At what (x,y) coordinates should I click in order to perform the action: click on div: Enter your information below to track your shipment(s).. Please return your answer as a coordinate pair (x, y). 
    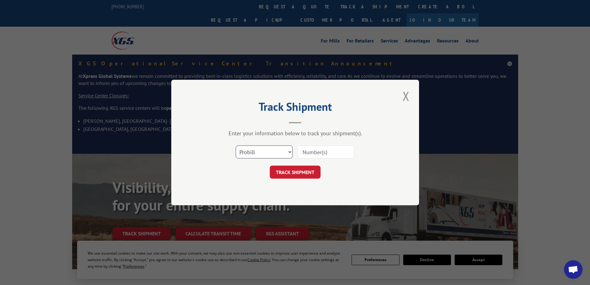
    Looking at the image, I should click on (295, 133).